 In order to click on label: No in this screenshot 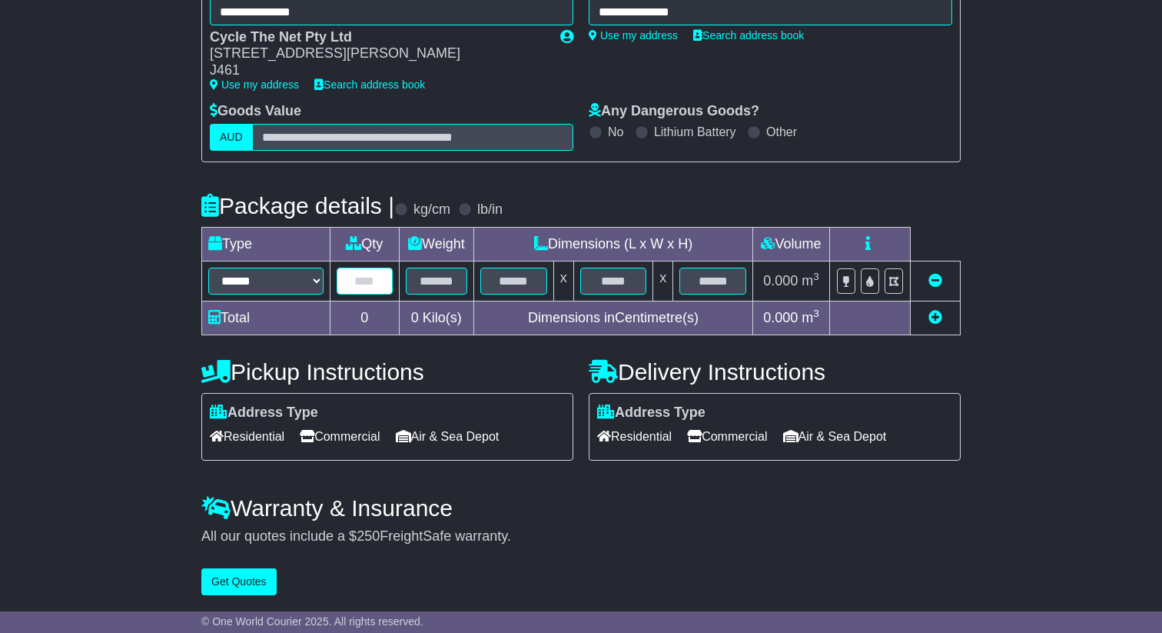, I will do `click(616, 131)`.